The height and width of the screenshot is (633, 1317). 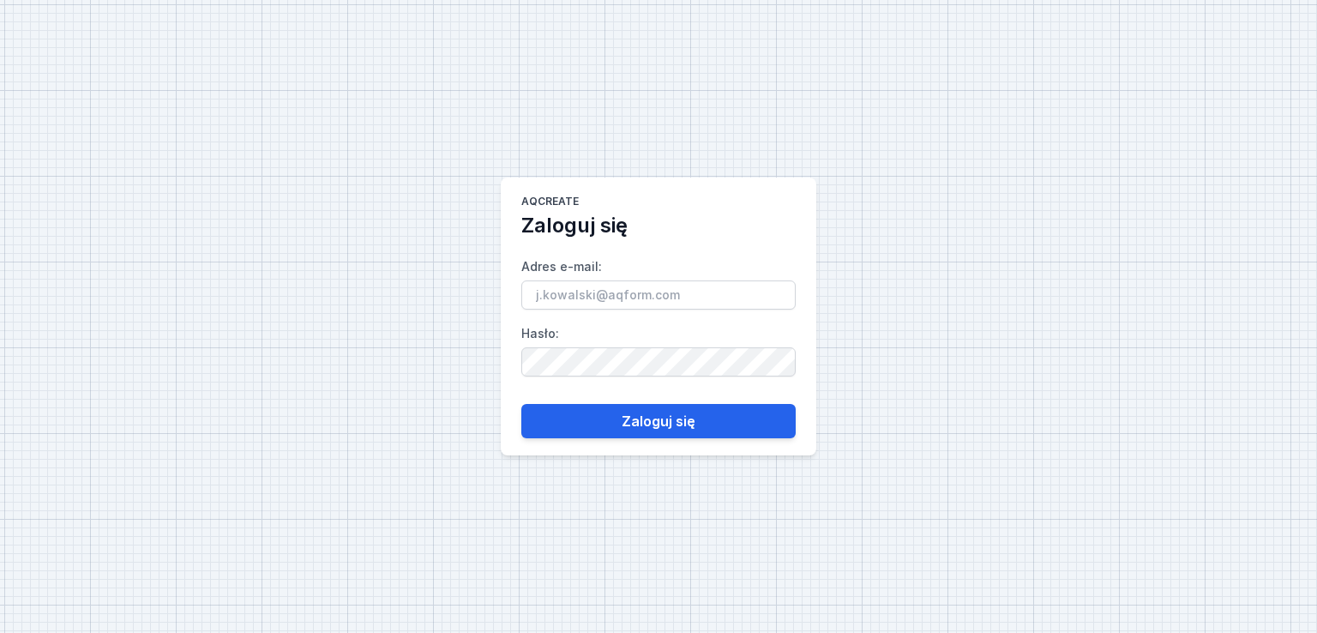 I want to click on input: Hasło:, so click(x=659, y=362).